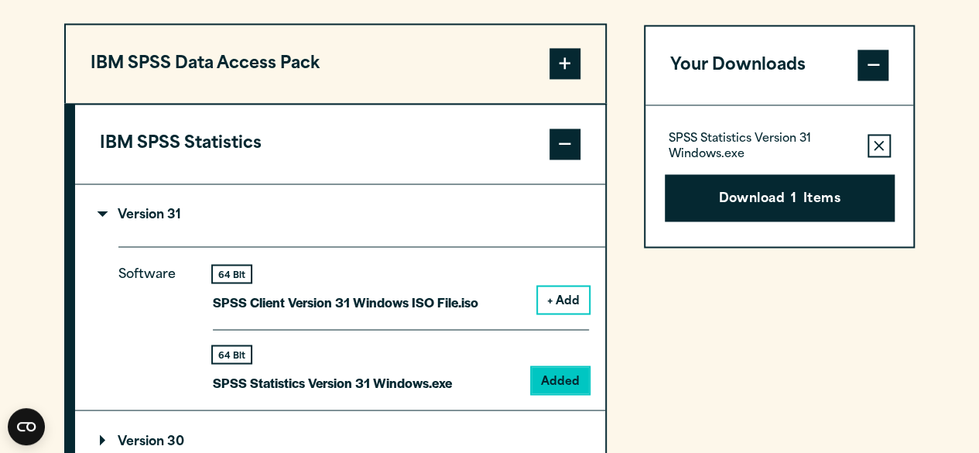  Describe the element at coordinates (564, 300) in the screenshot. I see `button: + Add` at that location.